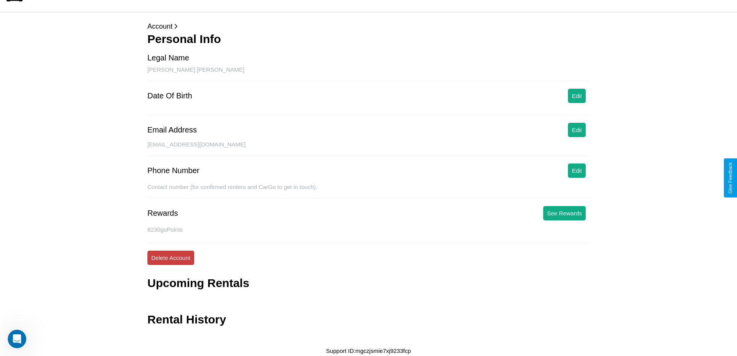 The image size is (737, 356). I want to click on div: Phone Number, so click(173, 170).